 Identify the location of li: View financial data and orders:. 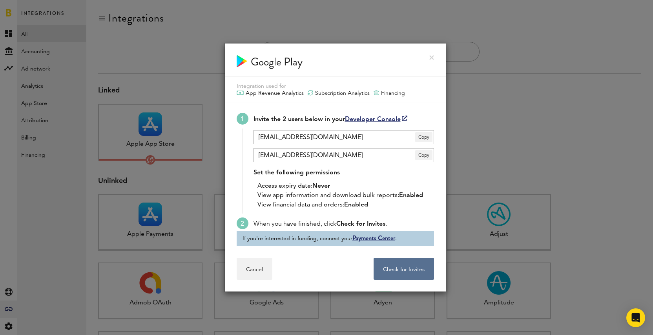
(345, 205).